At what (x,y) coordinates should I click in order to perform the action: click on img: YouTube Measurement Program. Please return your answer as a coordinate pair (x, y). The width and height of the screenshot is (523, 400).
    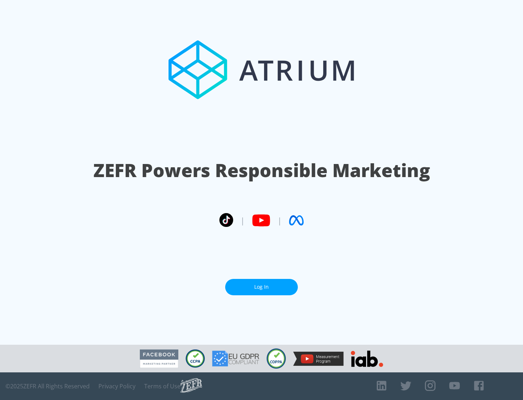
    Looking at the image, I should click on (318, 358).